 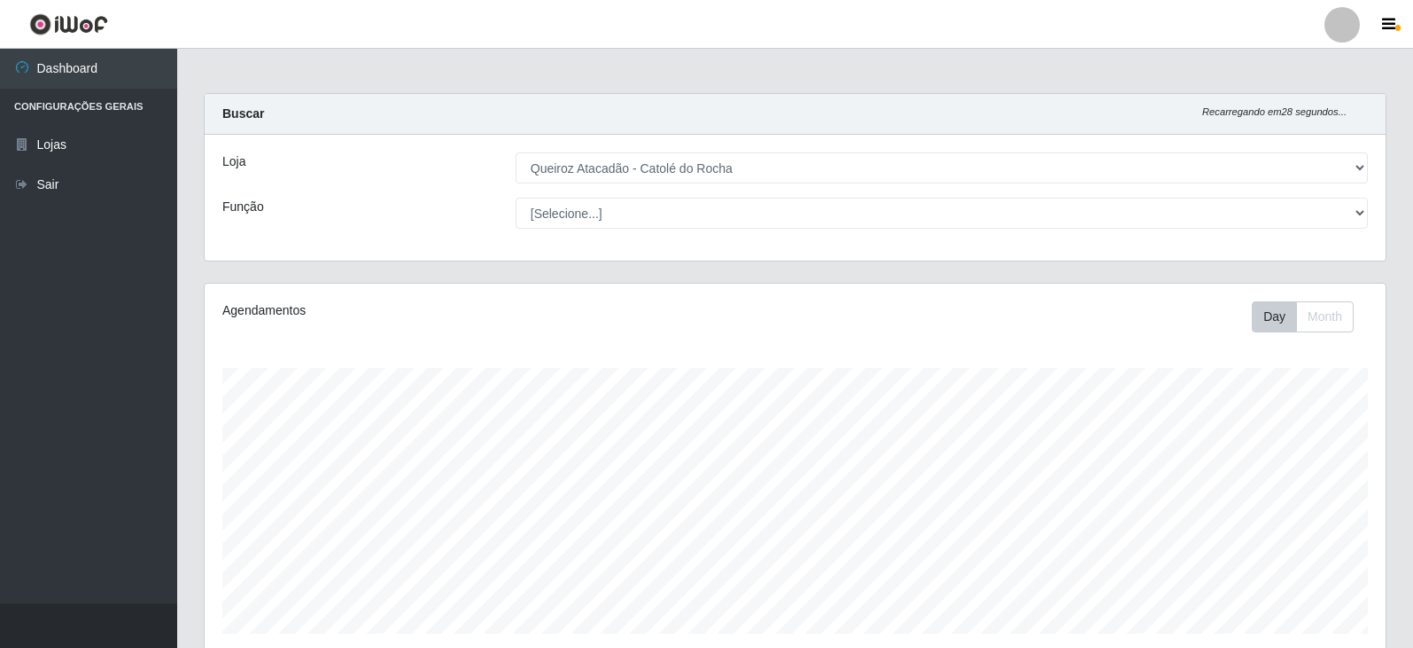 I want to click on button: Month, so click(x=1325, y=316).